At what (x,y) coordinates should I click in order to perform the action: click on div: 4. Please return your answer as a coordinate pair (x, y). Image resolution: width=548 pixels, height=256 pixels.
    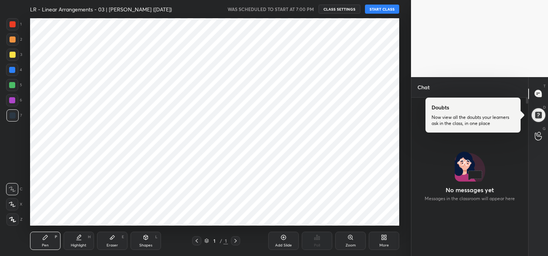
    Looking at the image, I should click on (14, 70).